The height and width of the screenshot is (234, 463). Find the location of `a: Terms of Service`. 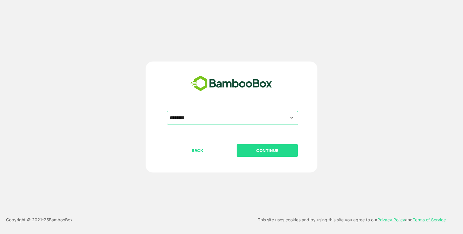

a: Terms of Service is located at coordinates (429, 219).